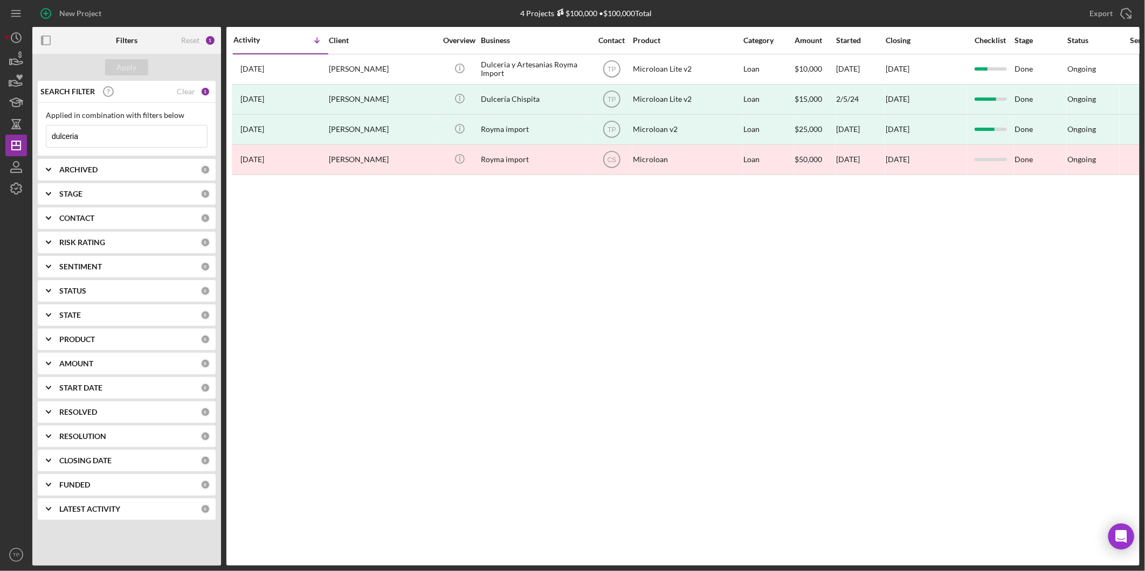 This screenshot has width=1145, height=571. I want to click on div: Open Intercom Messenger, so click(1121, 537).